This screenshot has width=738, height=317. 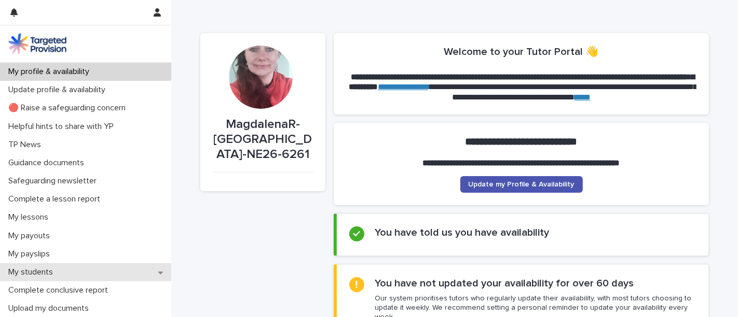 What do you see at coordinates (462, 233) in the screenshot?
I see `h2: You have told us you have availability` at bounding box center [462, 233].